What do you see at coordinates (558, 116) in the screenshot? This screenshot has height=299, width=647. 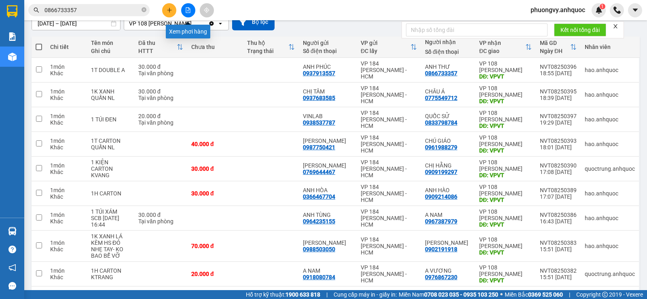 I see `div: NVT08250397` at bounding box center [558, 116].